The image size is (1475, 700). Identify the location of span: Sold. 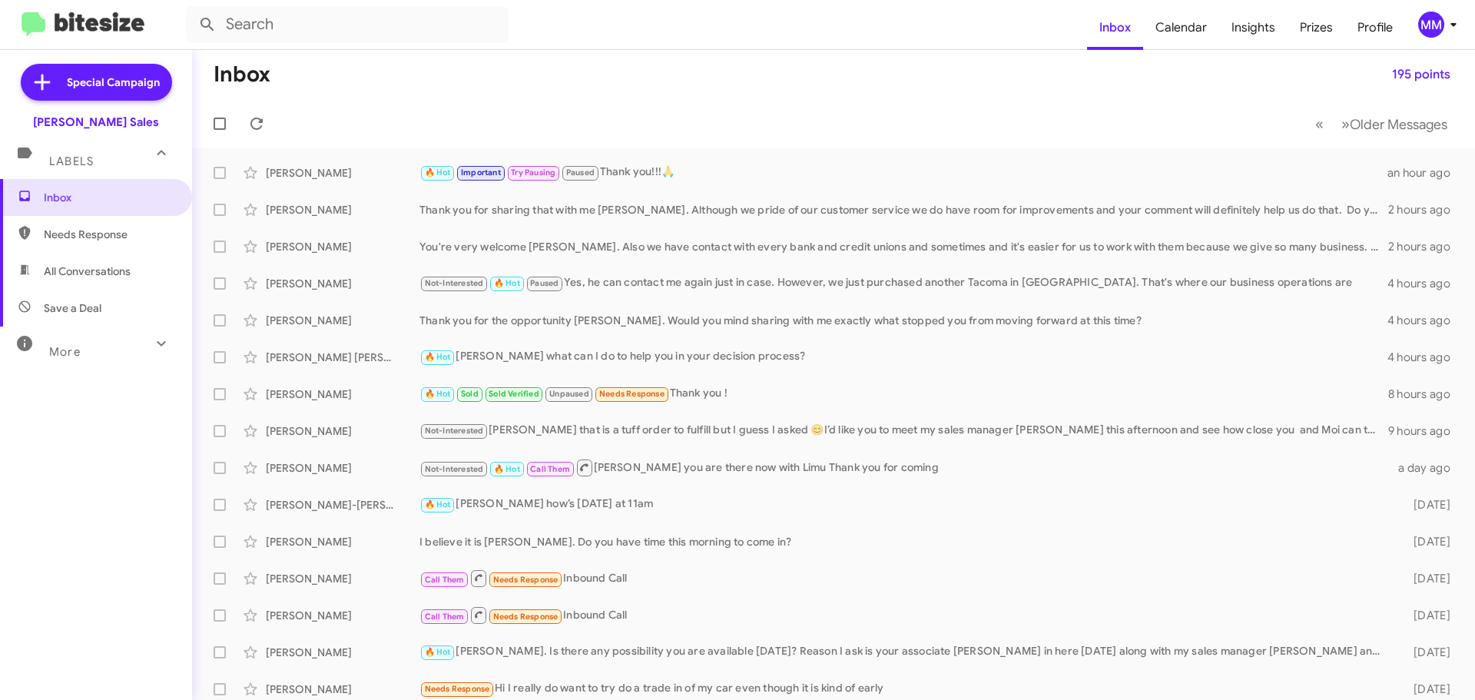
(469, 393).